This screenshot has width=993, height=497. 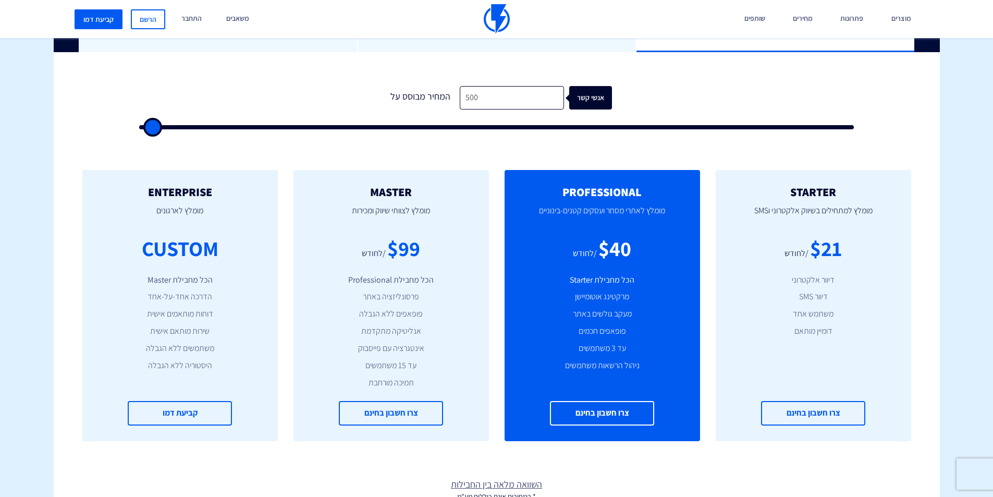 I want to click on div: CUSTOM, so click(x=180, y=248).